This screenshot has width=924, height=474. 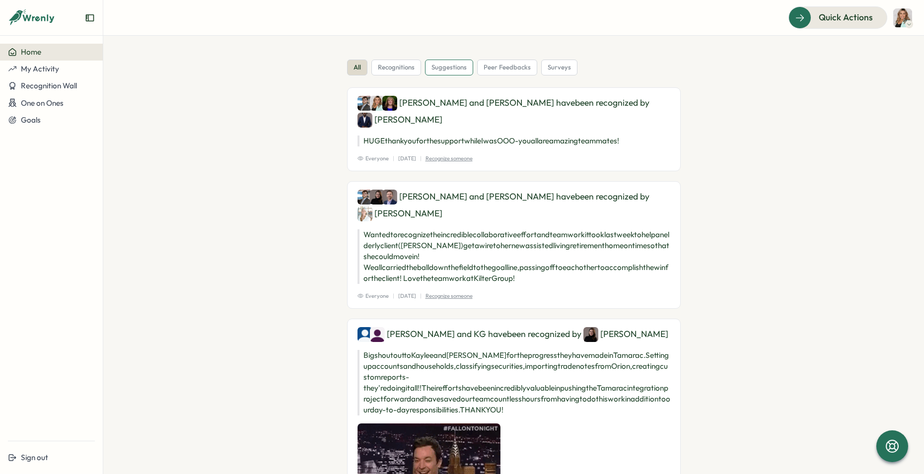 I want to click on span: recognitions, so click(x=396, y=68).